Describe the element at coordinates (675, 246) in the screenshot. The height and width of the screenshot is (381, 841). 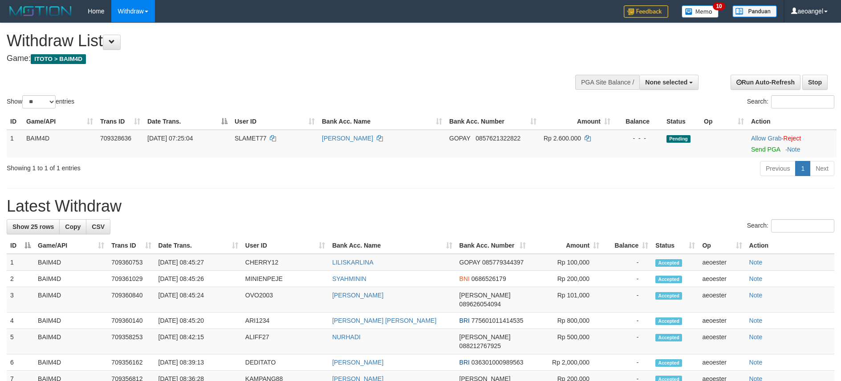
I see `th: Status: activate to sort column ascending` at that location.